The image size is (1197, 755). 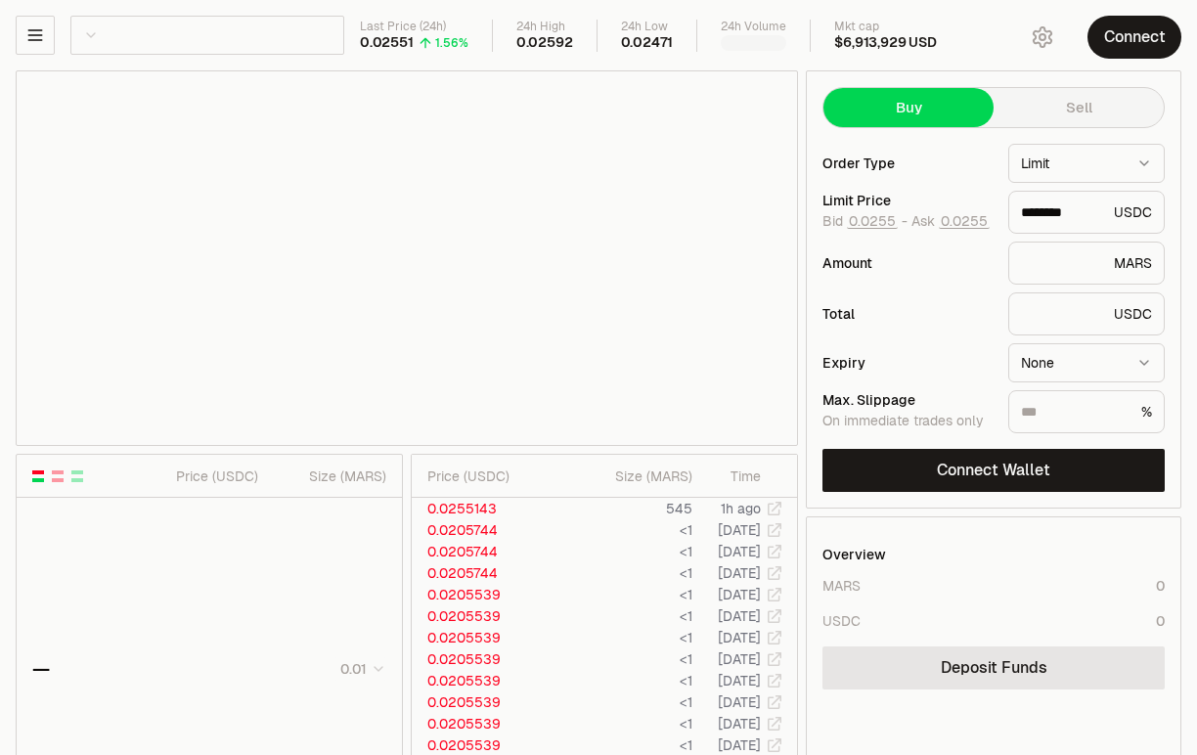 What do you see at coordinates (740, 509) in the screenshot?
I see `time: 1h ago` at bounding box center [740, 509].